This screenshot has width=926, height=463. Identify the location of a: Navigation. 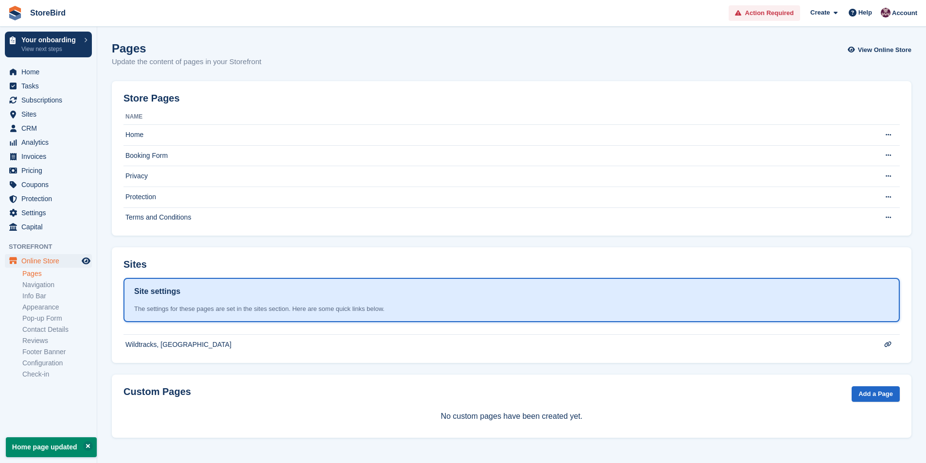
(57, 285).